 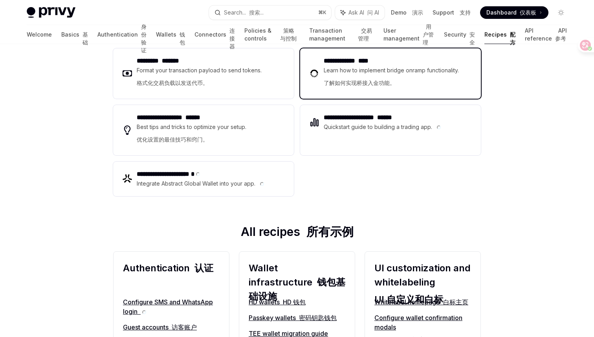 What do you see at coordinates (173, 83) in the screenshot?
I see `font: 格式化交易负载以发送代币。` at bounding box center [173, 83].